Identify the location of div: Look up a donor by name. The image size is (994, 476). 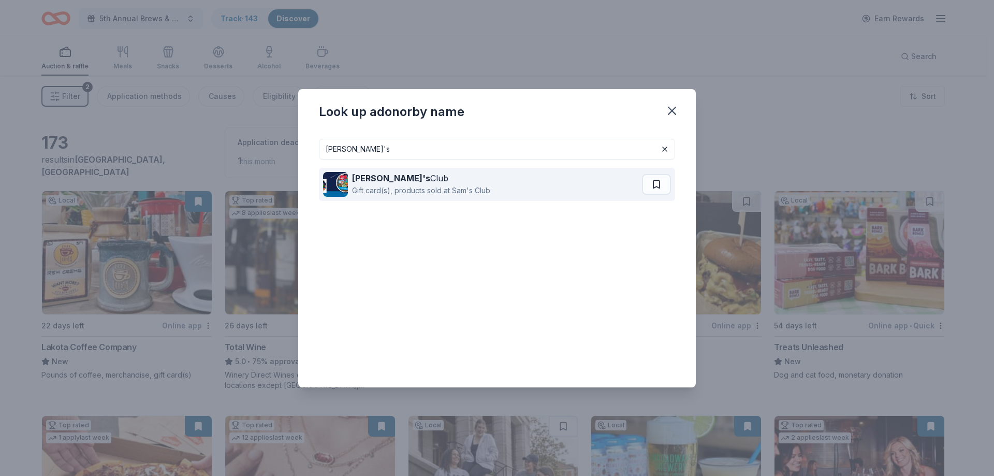
(391, 112).